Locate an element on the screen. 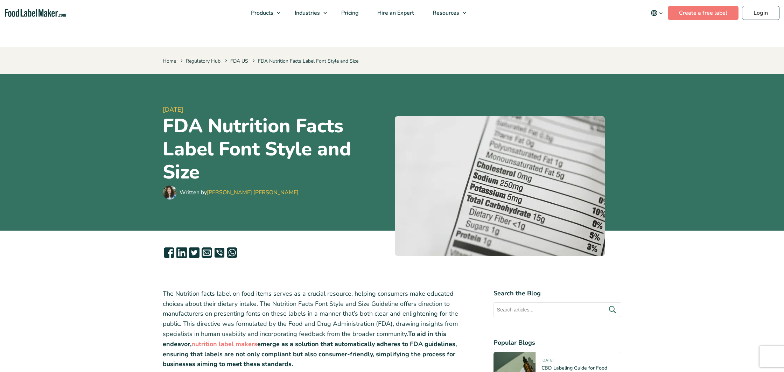 The image size is (784, 372). p: The Nutrition facts label on food items serves as a crucial resource, helping consumers make educ... is located at coordinates (317, 329).